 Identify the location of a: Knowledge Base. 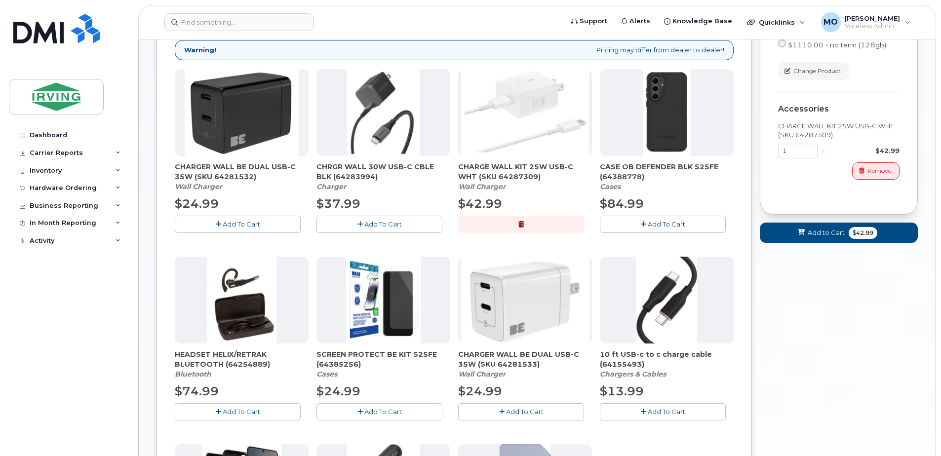
(698, 21).